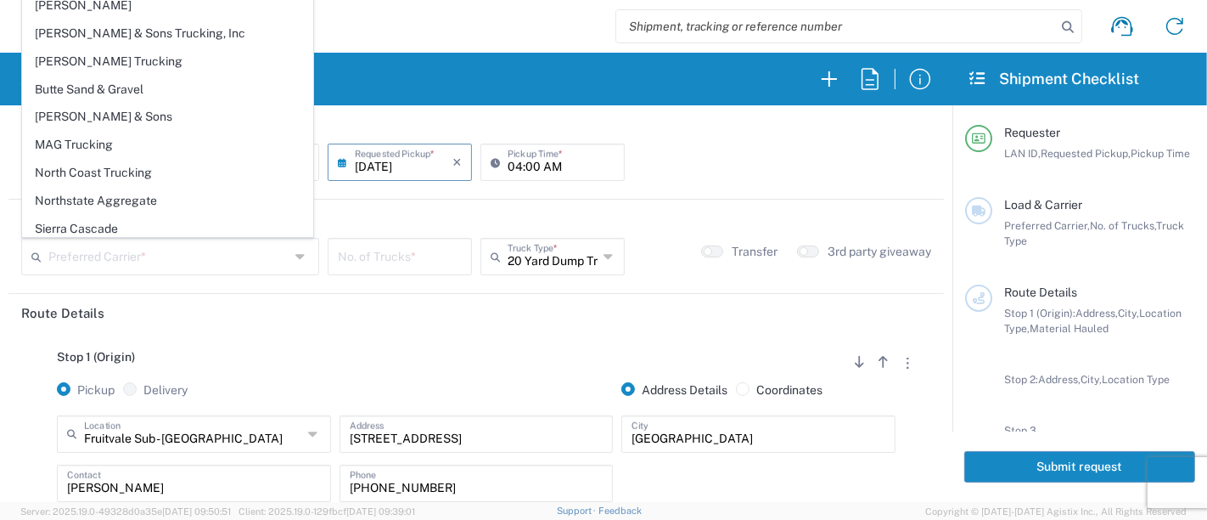 Image resolution: width=1207 pixels, height=520 pixels. Describe the element at coordinates (1044, 205) in the screenshot. I see `span: Load & Carrier` at that location.